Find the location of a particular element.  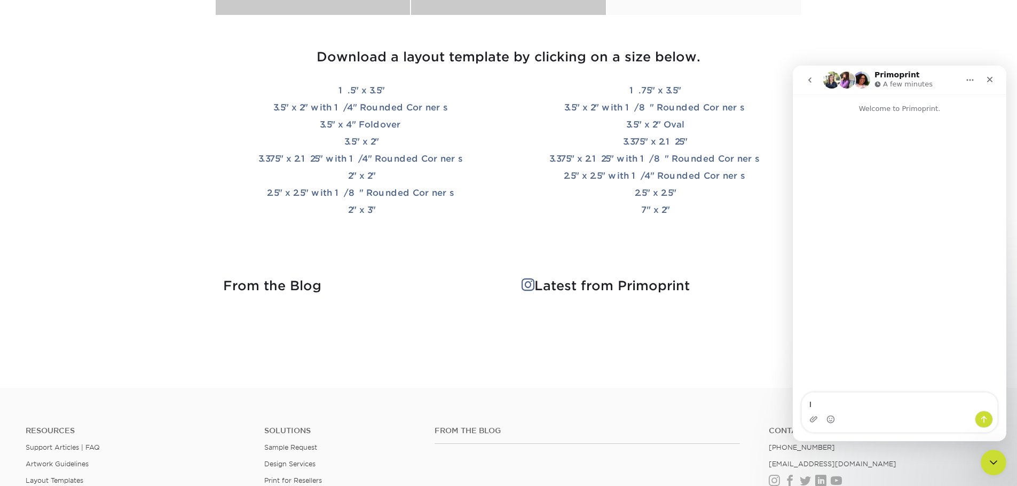

a: 3.5" x 2" Oval is located at coordinates (655, 124).